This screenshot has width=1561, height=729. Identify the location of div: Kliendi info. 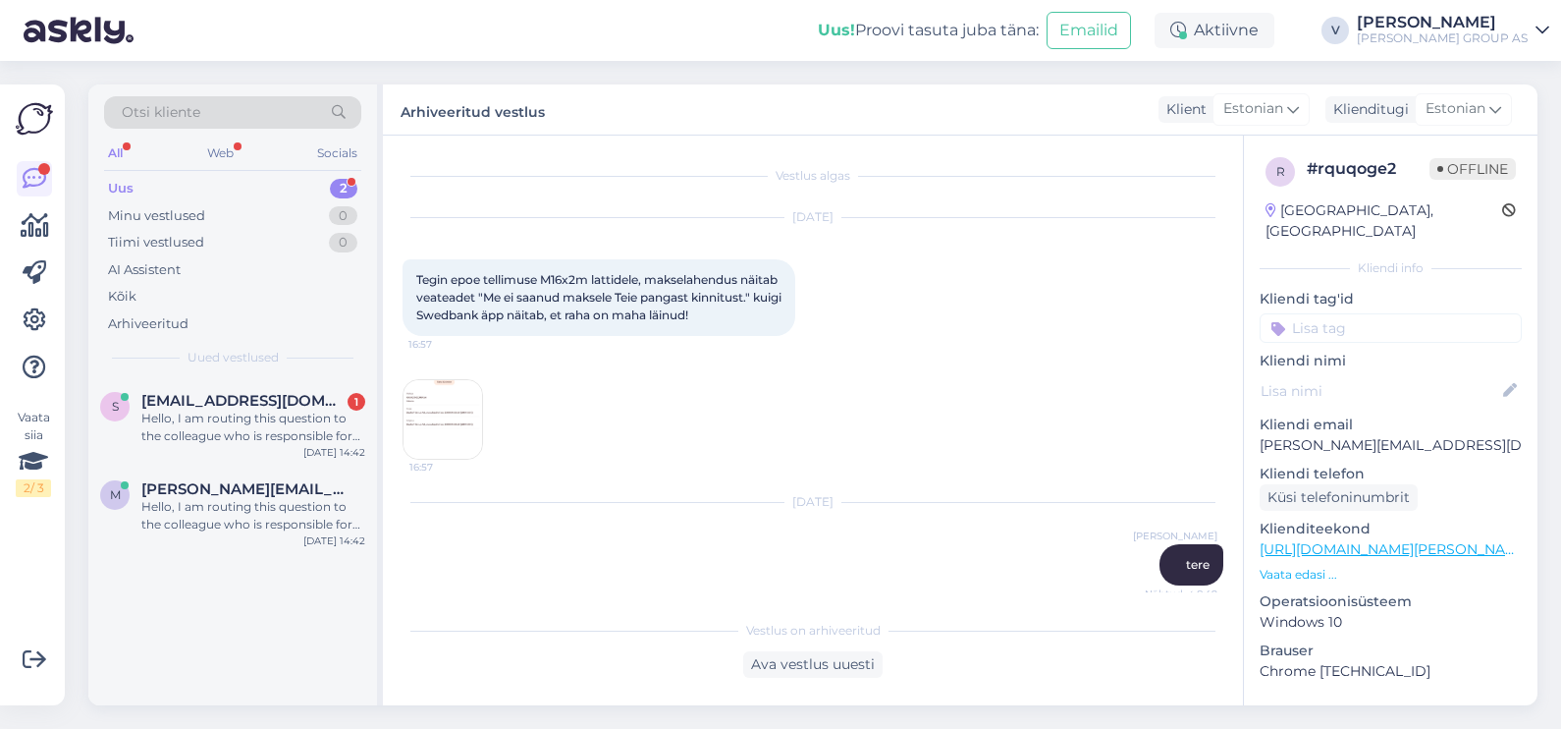
(1390, 268).